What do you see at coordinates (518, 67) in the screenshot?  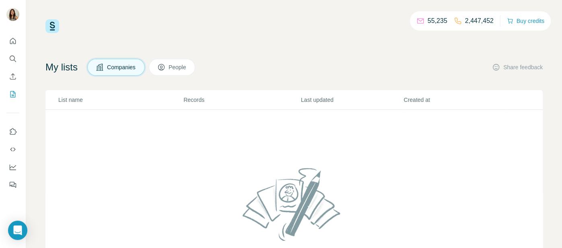 I see `button: Share feedback` at bounding box center [518, 67].